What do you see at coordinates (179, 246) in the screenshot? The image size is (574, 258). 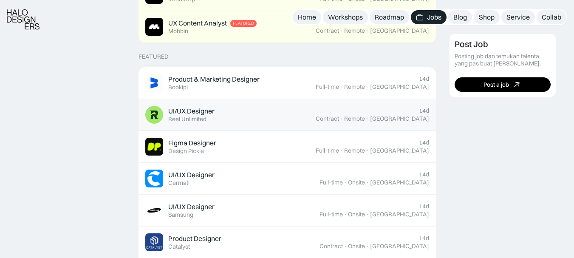 I see `div: Catalyst` at bounding box center [179, 246].